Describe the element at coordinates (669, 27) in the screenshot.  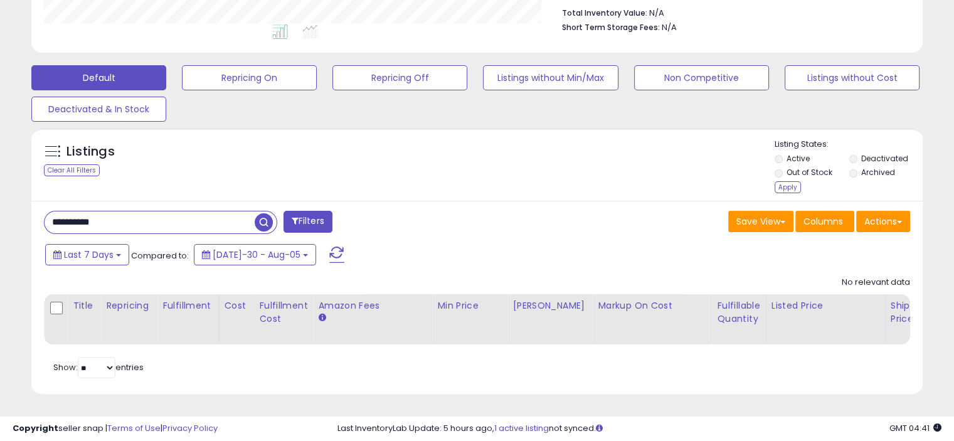
I see `span: N/A` at that location.